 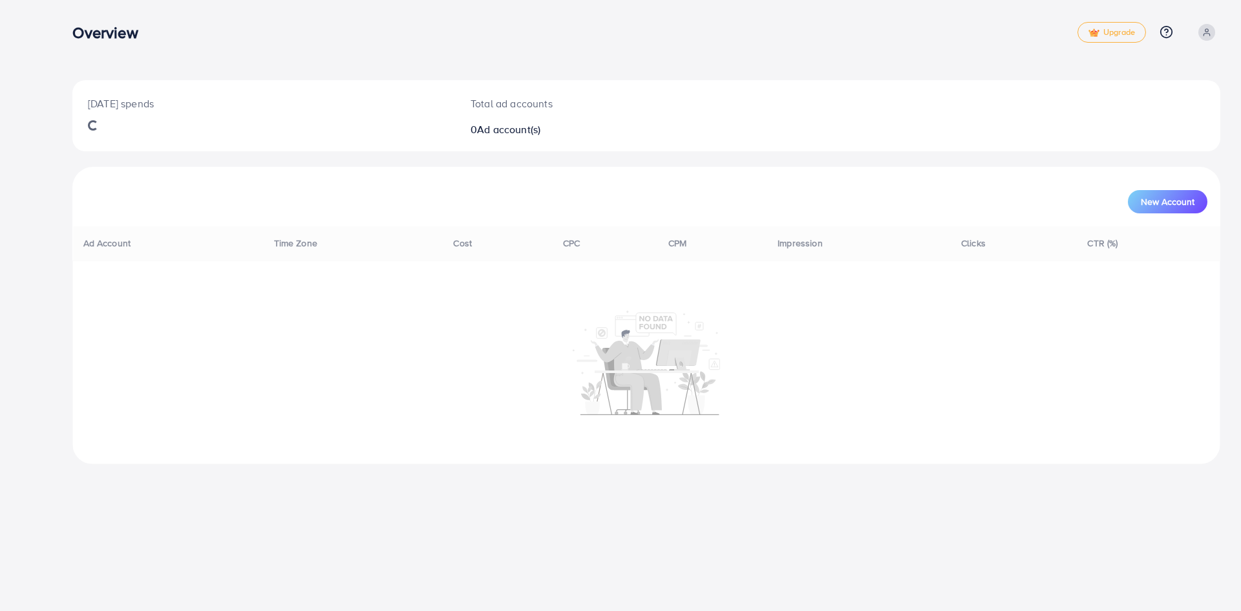 What do you see at coordinates (1093, 33) in the screenshot?
I see `img: tick` at bounding box center [1093, 33].